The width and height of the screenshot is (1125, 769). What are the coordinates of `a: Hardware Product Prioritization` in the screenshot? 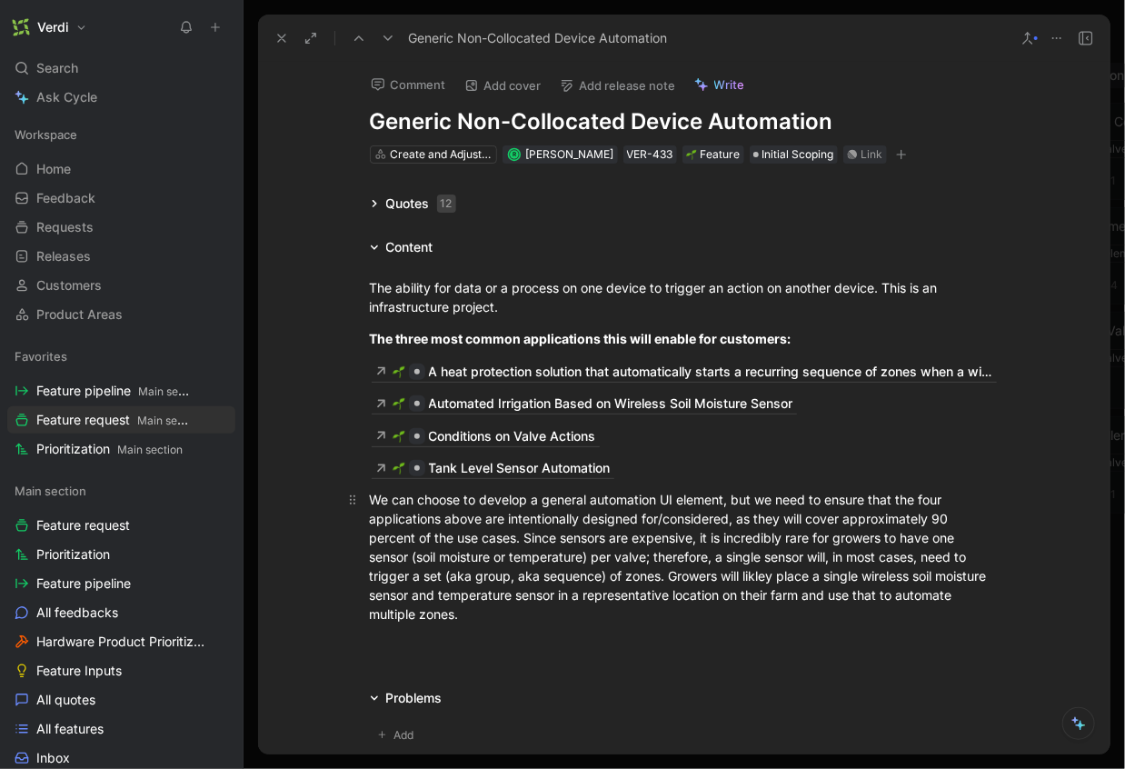 It's located at (121, 642).